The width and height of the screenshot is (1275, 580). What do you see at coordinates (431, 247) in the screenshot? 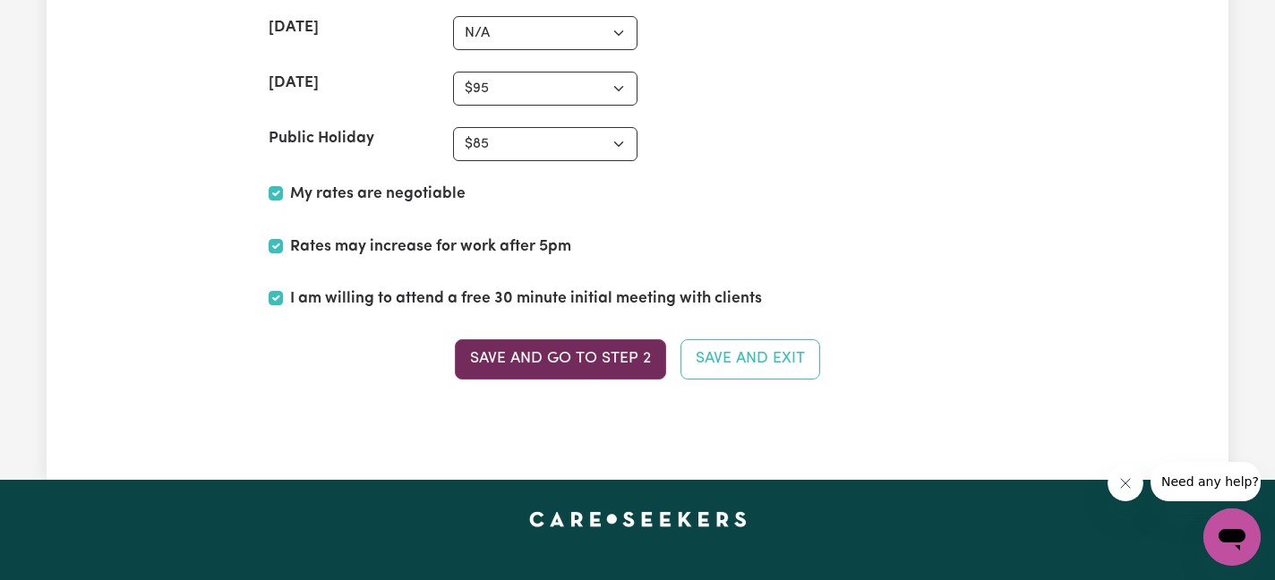
I see `label: Rates may increase for work after 5pm` at bounding box center [431, 247].